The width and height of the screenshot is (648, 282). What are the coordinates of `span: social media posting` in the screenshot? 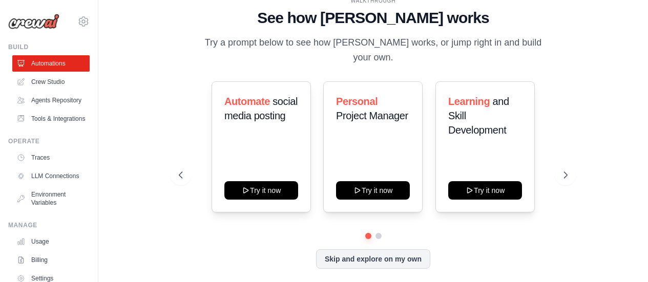 It's located at (261, 109).